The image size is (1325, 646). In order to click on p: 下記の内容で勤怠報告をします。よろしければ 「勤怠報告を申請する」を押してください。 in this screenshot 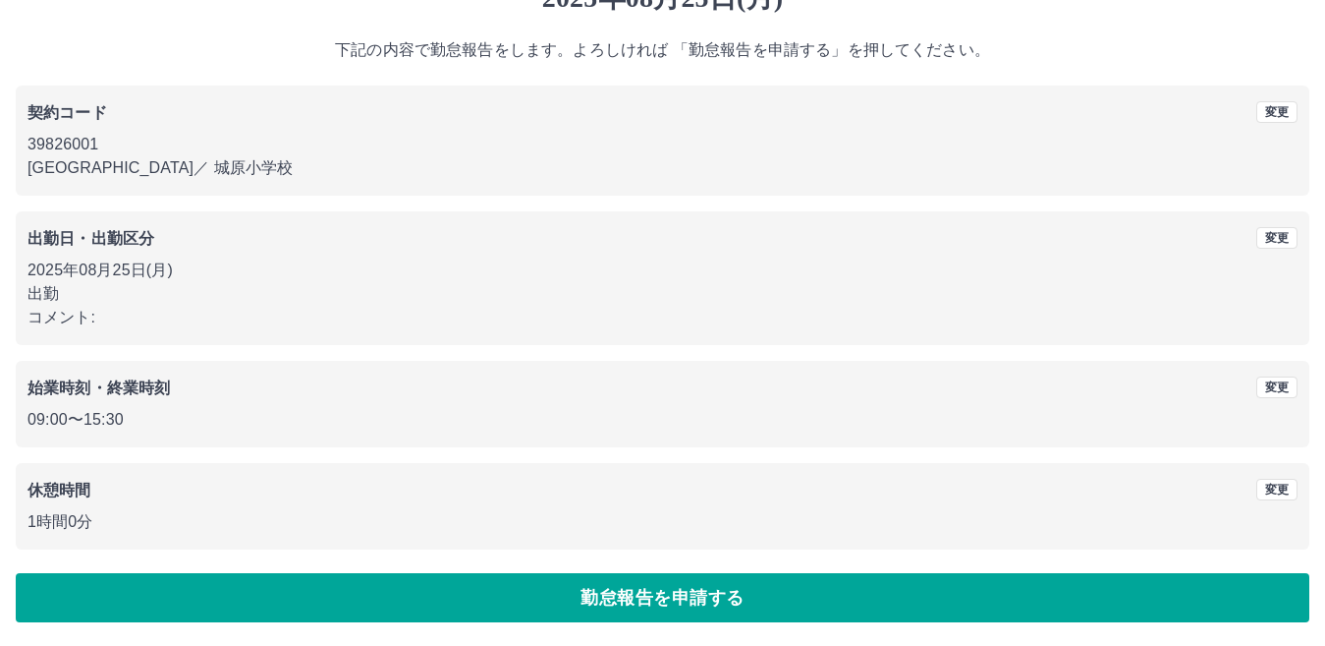, I will do `click(662, 50)`.